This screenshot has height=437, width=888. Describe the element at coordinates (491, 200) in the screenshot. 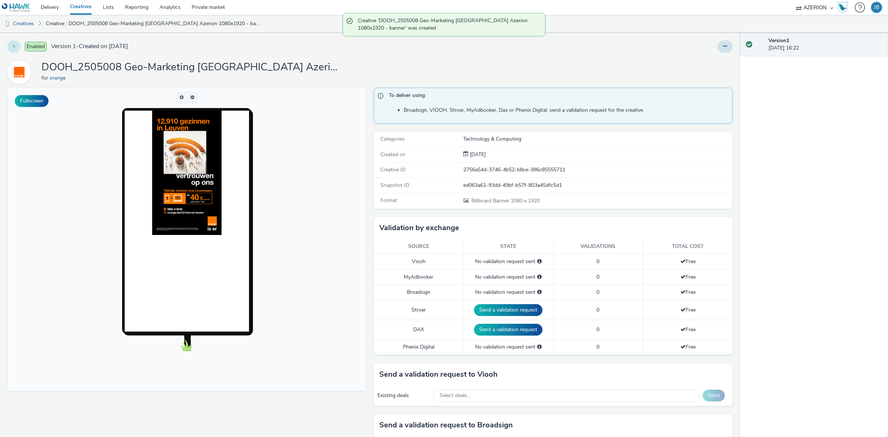

I see `span: Billboard Banner` at that location.